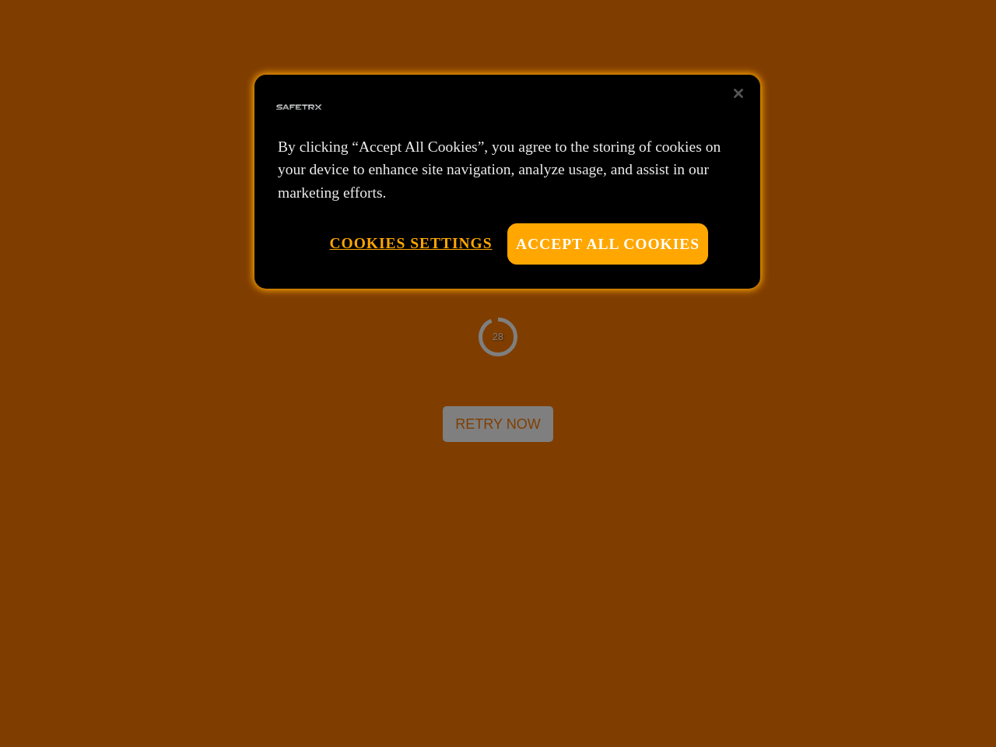 The height and width of the screenshot is (747, 996). Describe the element at coordinates (410, 243) in the screenshot. I see `button: Cookies Settings` at that location.